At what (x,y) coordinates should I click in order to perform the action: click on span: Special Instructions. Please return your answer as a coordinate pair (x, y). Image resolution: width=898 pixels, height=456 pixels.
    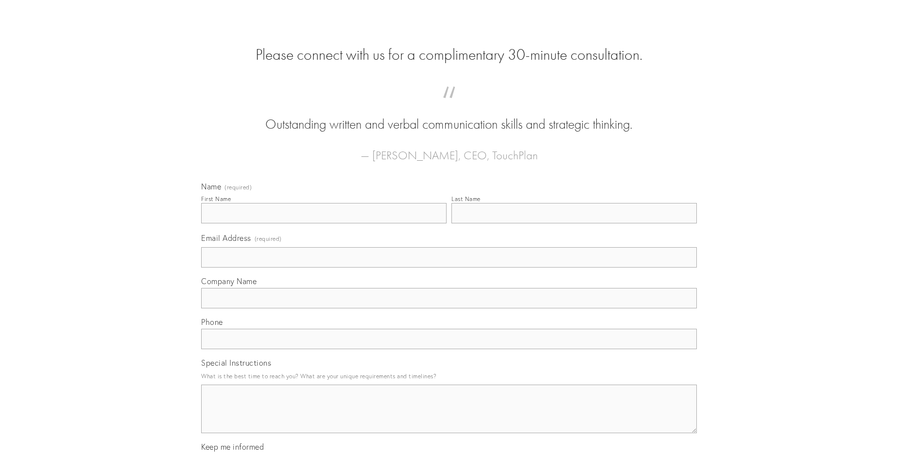
    Looking at the image, I should click on (236, 363).